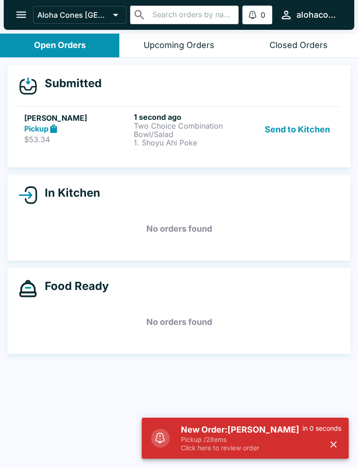 The width and height of the screenshot is (358, 468). Describe the element at coordinates (21, 14) in the screenshot. I see `button: open drawer` at that location.